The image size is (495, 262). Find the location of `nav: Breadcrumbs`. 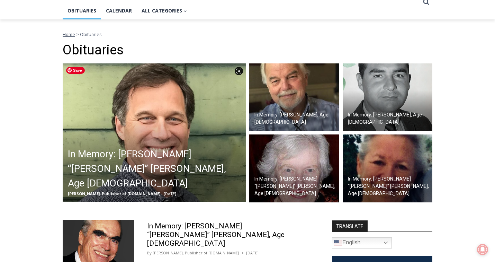

nav: Breadcrumbs is located at coordinates (248, 34).